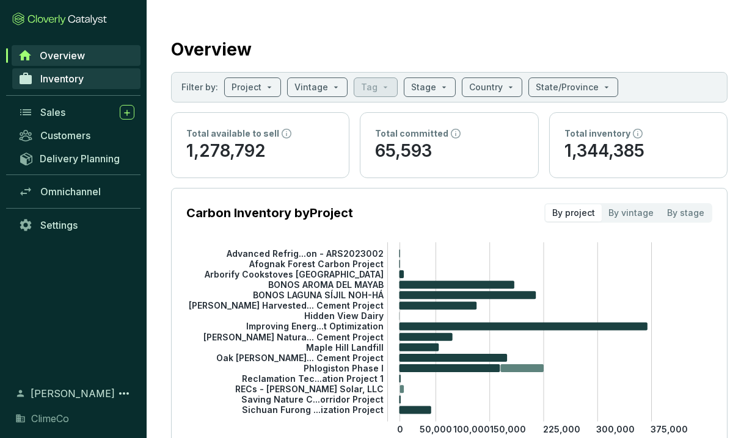 The image size is (752, 438). What do you see at coordinates (435, 429) in the screenshot?
I see `tspan: 50,000` at bounding box center [435, 429].